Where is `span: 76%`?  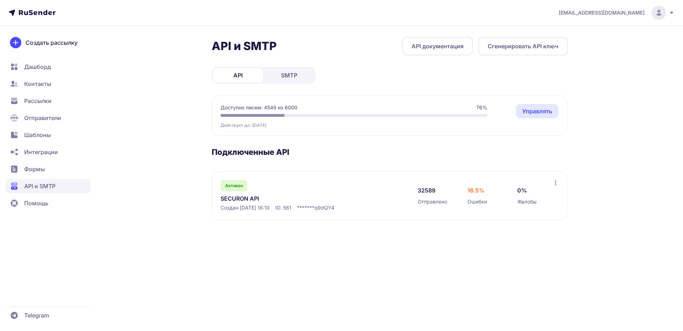
span: 76% is located at coordinates (481, 108).